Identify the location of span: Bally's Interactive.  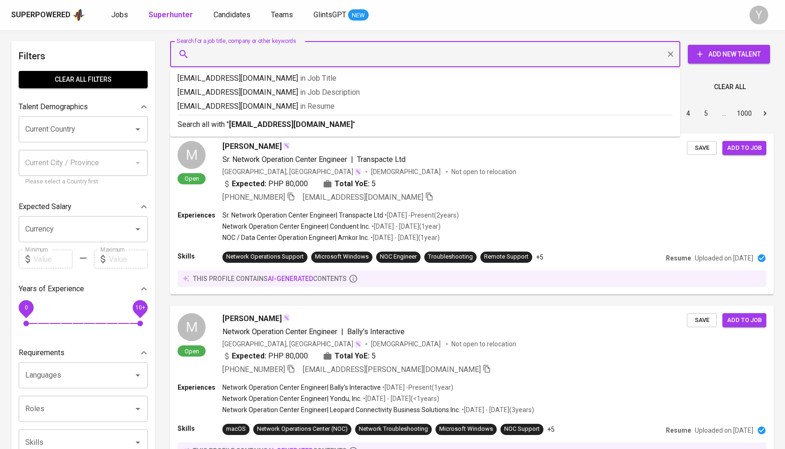
(375, 332).